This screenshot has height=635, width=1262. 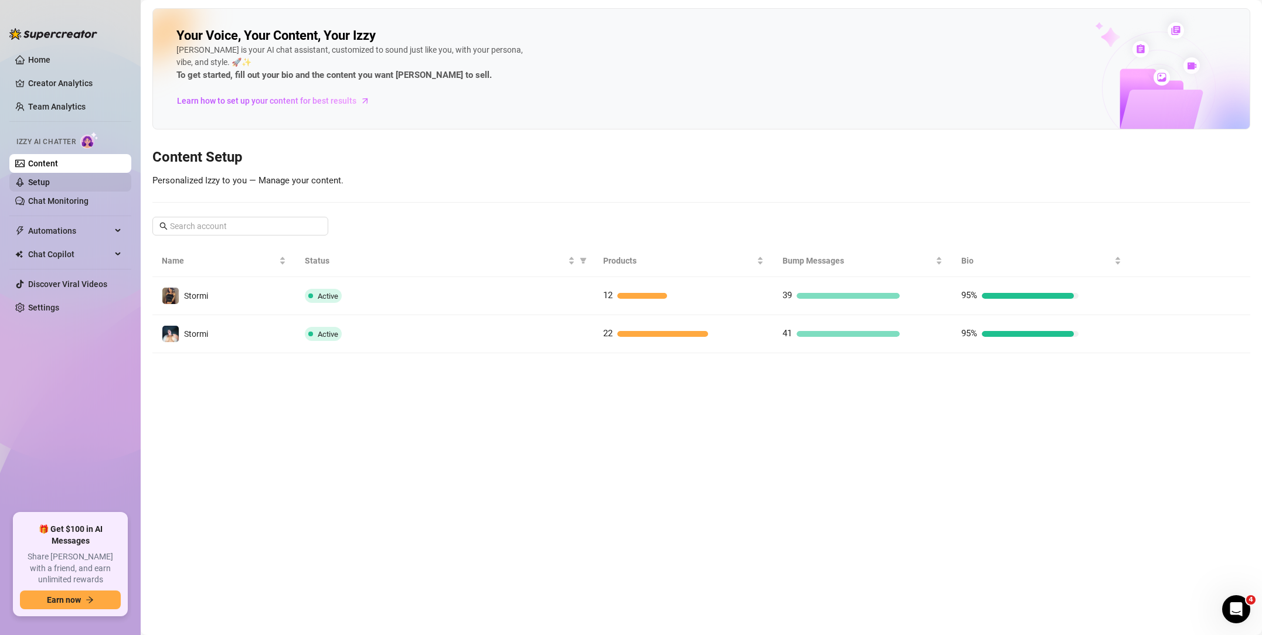 I want to click on th: Bio, so click(x=1041, y=261).